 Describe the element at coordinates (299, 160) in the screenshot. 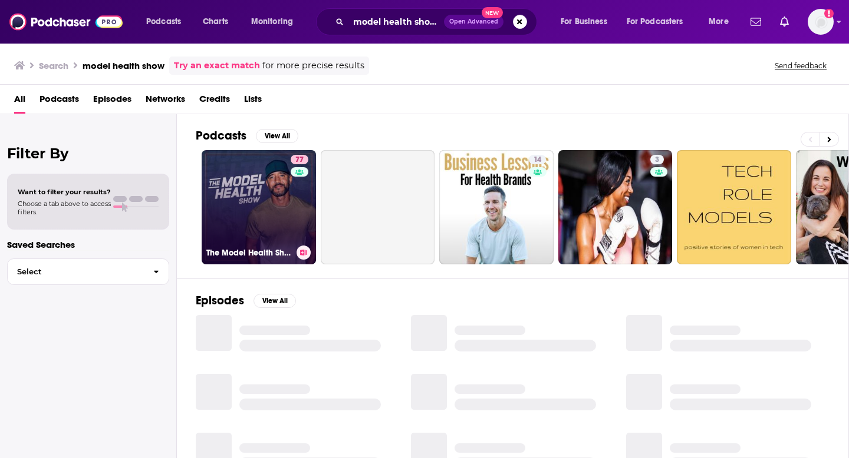

I see `span: 77` at that location.